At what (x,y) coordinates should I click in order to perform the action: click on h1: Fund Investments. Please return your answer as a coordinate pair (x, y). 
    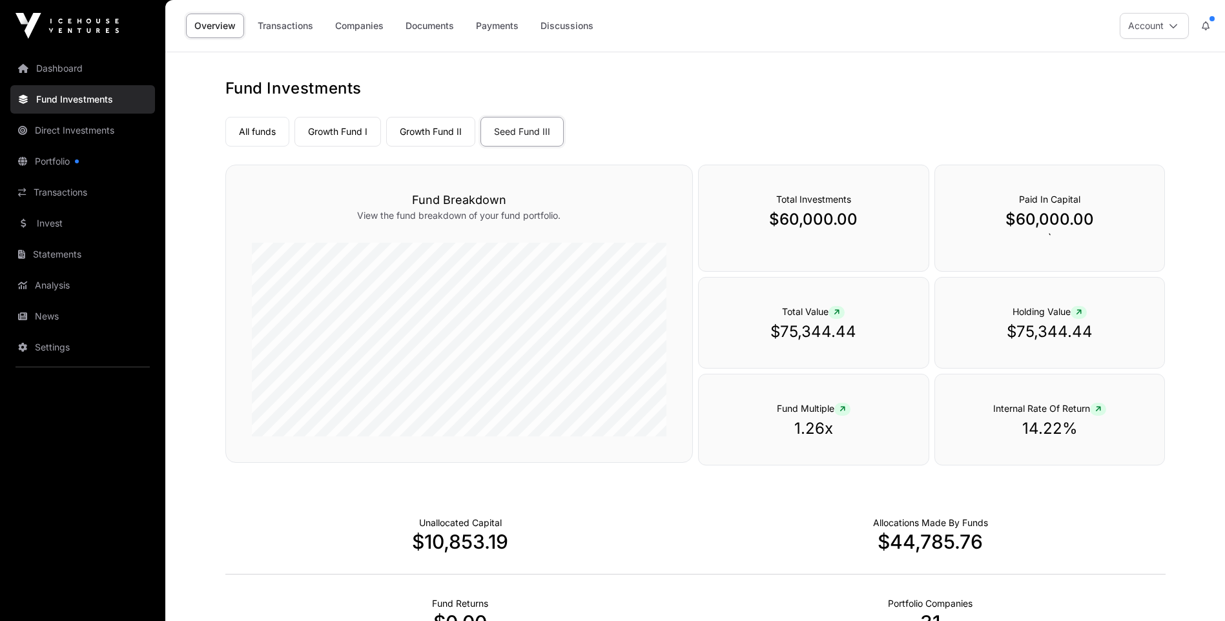
    Looking at the image, I should click on (696, 88).